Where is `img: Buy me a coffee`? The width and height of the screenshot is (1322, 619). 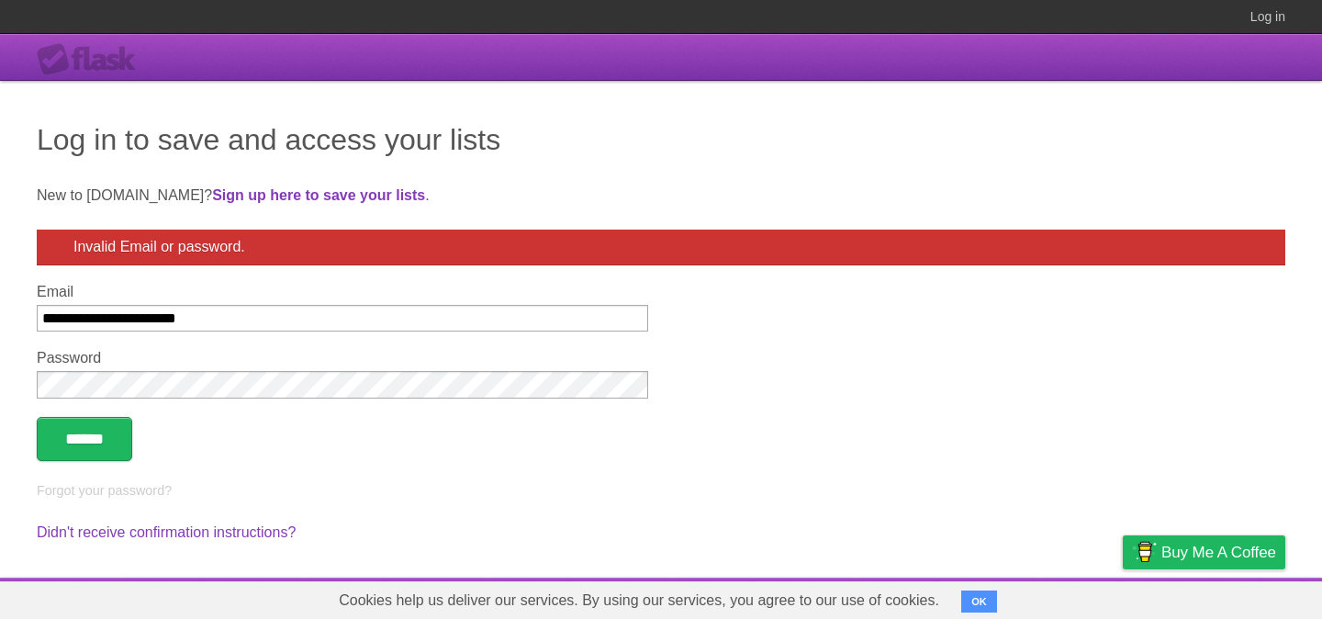 img: Buy me a coffee is located at coordinates (1144, 552).